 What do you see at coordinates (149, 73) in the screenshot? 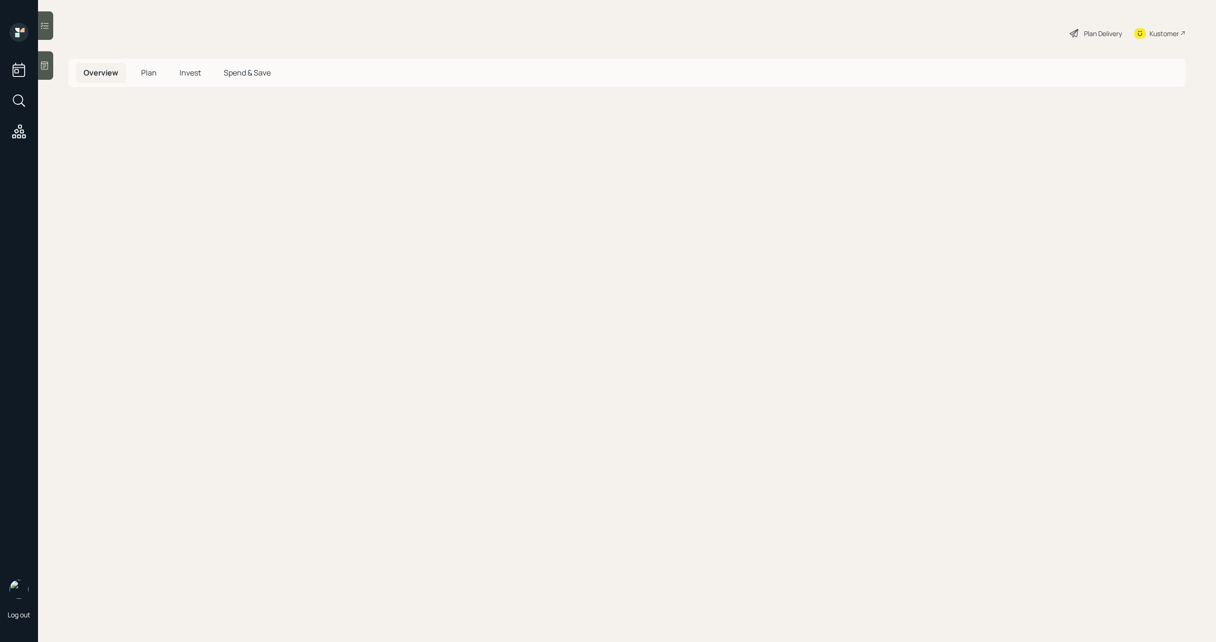
I see `span: Plan` at bounding box center [149, 73].